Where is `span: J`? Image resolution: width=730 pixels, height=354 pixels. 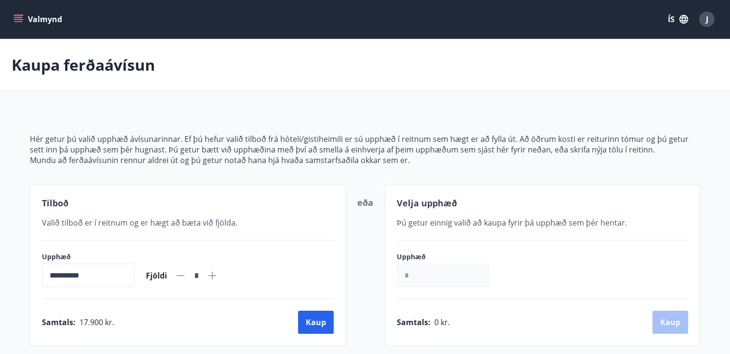 span: J is located at coordinates (707, 19).